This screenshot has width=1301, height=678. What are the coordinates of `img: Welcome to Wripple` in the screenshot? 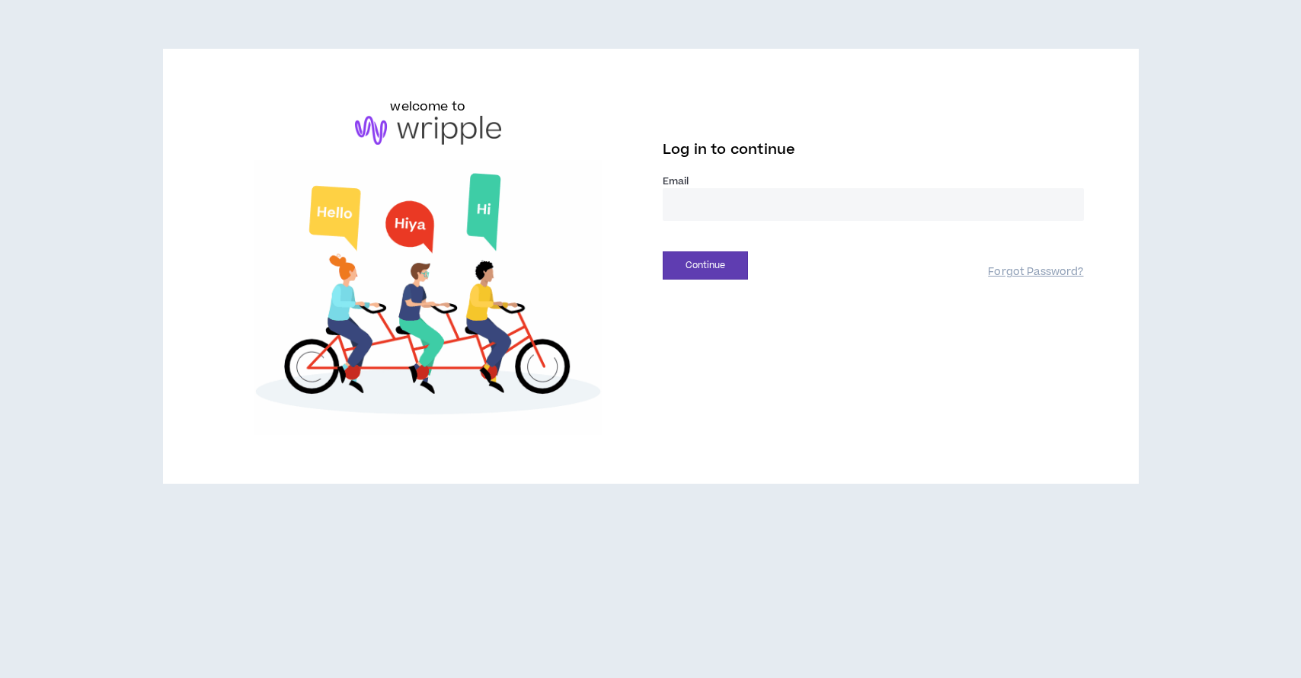 It's located at (428, 297).